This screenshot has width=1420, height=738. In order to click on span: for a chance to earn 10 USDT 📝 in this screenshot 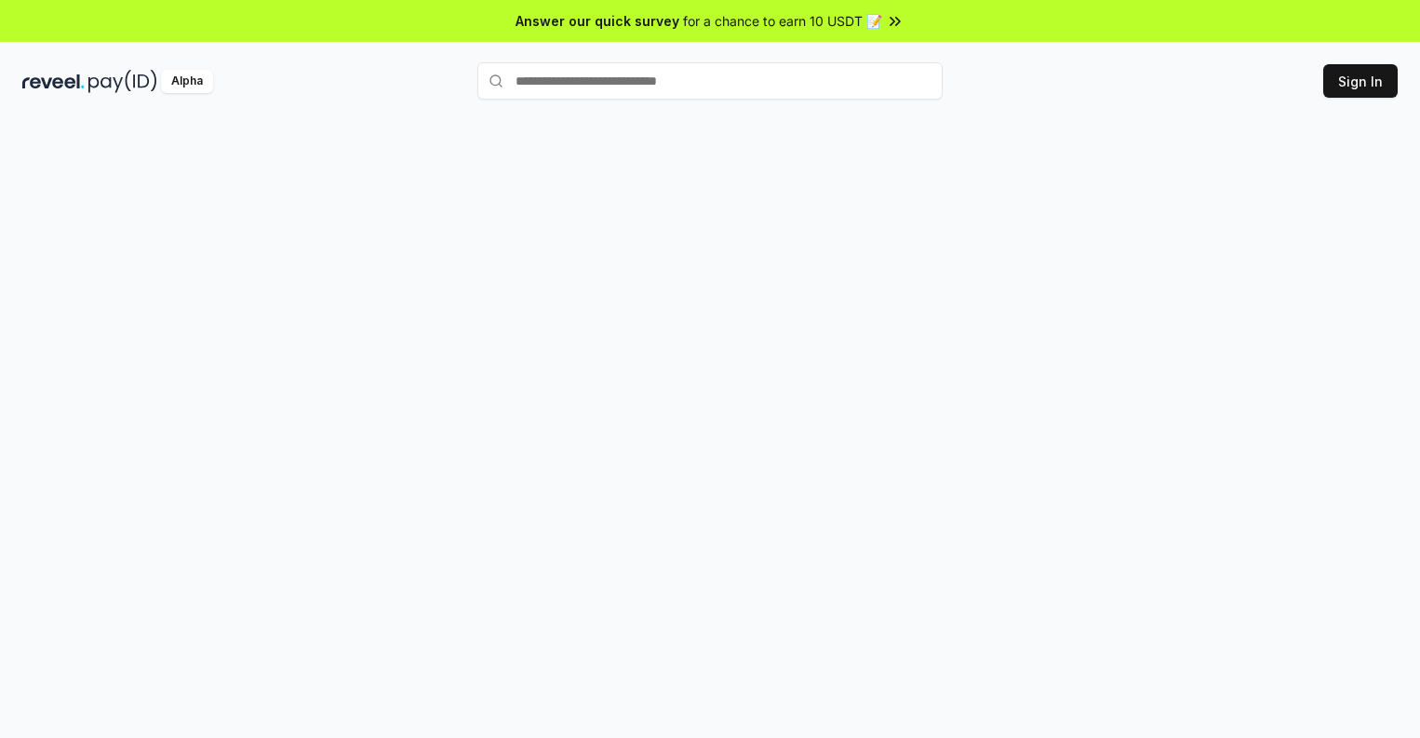, I will do `click(782, 20)`.